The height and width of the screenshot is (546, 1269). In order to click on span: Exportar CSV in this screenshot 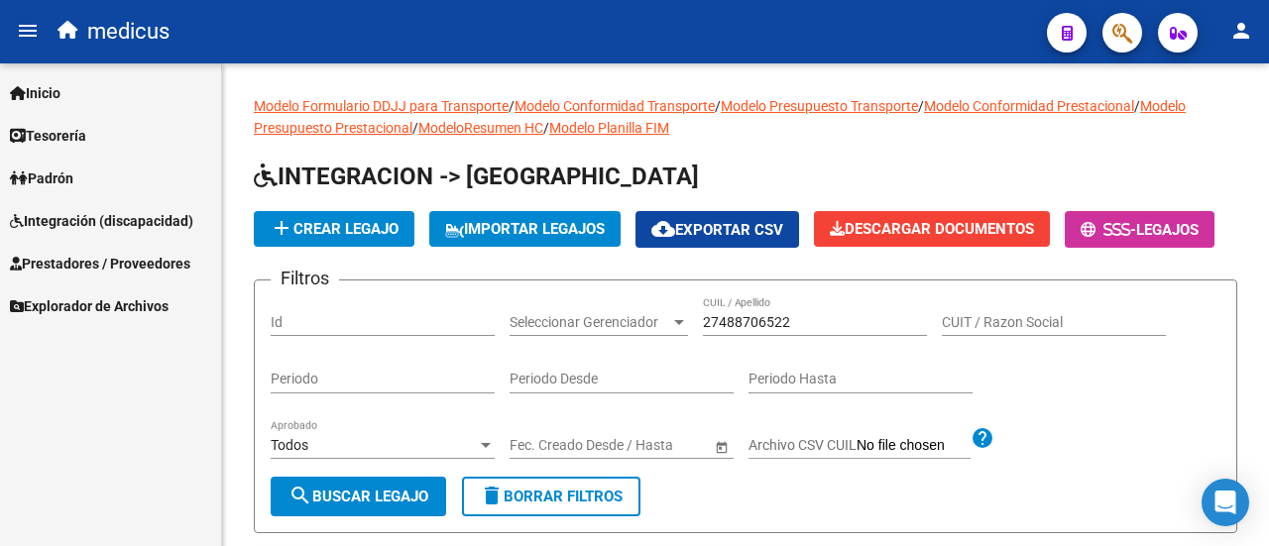, I will do `click(717, 230)`.